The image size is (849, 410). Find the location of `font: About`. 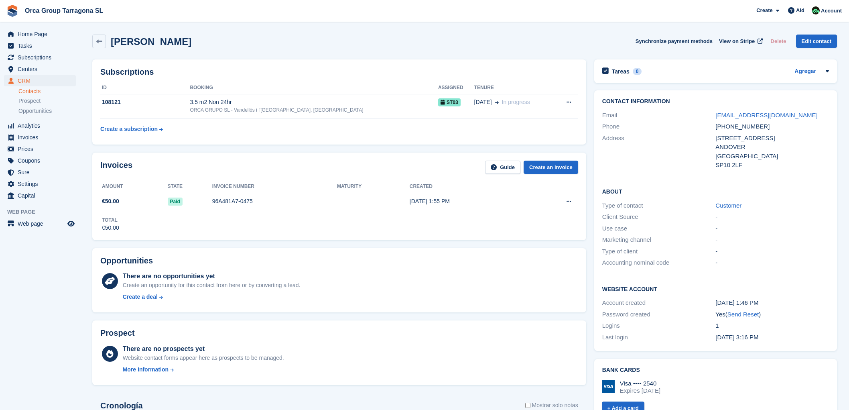

font: About is located at coordinates (612, 191).